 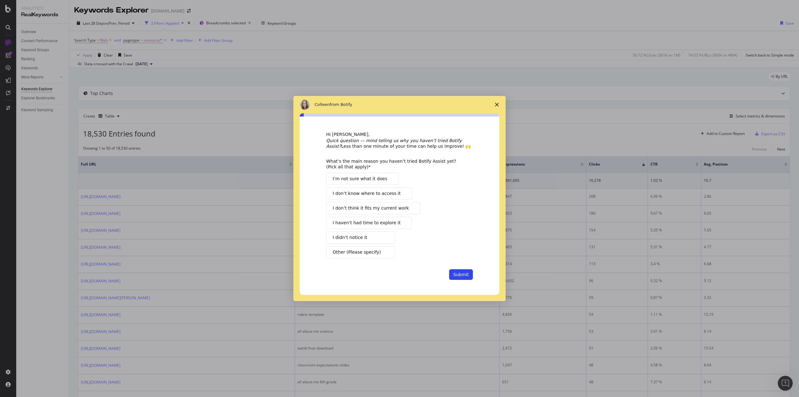 I want to click on span: from Botify, so click(x=341, y=104).